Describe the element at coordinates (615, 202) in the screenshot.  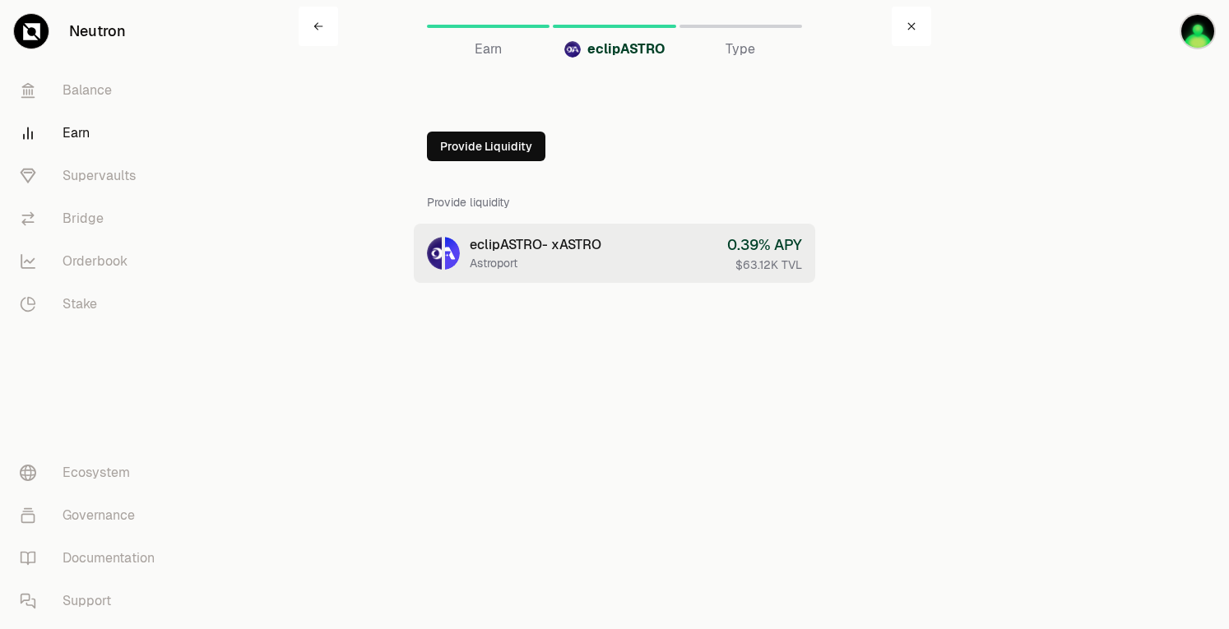
I see `div: Provide liquidity` at that location.